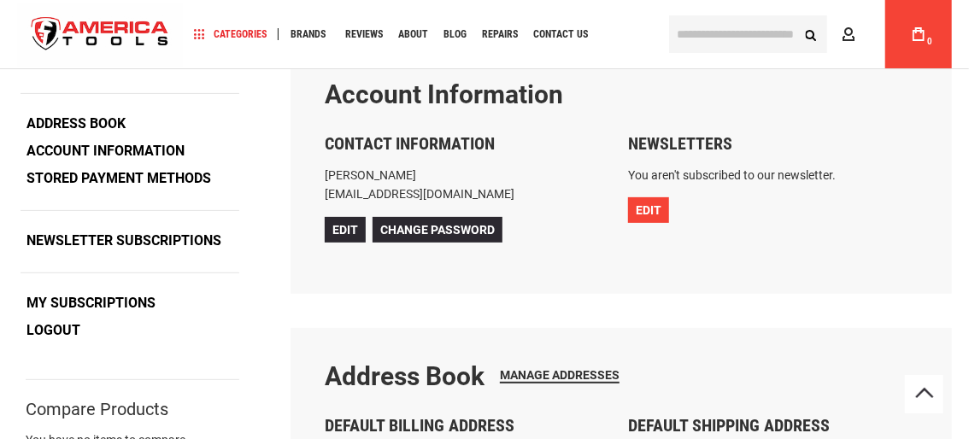 The height and width of the screenshot is (439, 969). What do you see at coordinates (413, 34) in the screenshot?
I see `span: About` at bounding box center [413, 34].